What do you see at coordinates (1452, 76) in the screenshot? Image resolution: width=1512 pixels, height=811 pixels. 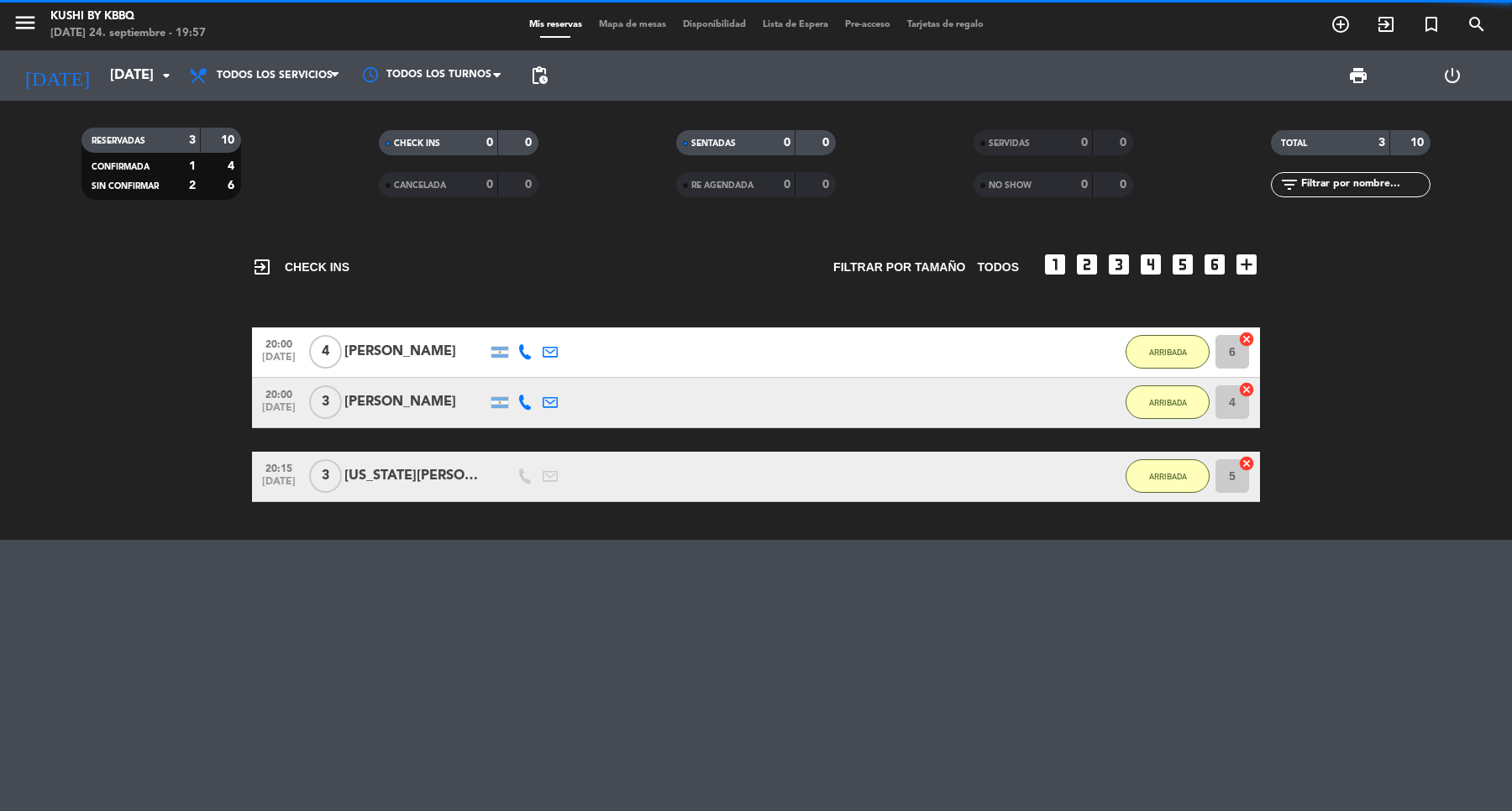 I see `div: LOG OUT` at bounding box center [1452, 76].